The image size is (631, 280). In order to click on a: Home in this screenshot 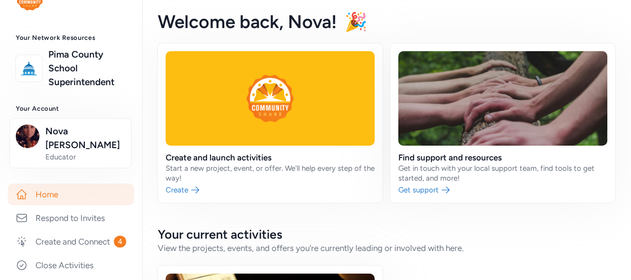, I will do `click(71, 195)`.